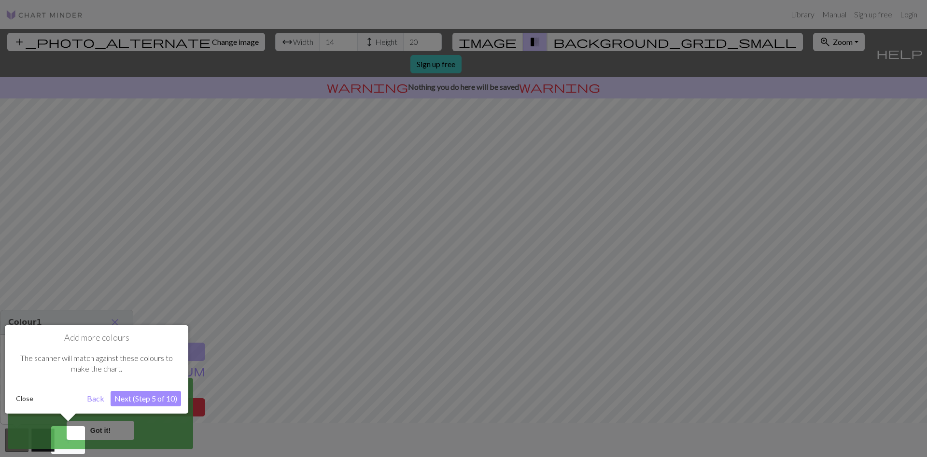 Image resolution: width=927 pixels, height=457 pixels. Describe the element at coordinates (97, 364) in the screenshot. I see `div: The scanner will match against these colours to make the chart.` at that location.